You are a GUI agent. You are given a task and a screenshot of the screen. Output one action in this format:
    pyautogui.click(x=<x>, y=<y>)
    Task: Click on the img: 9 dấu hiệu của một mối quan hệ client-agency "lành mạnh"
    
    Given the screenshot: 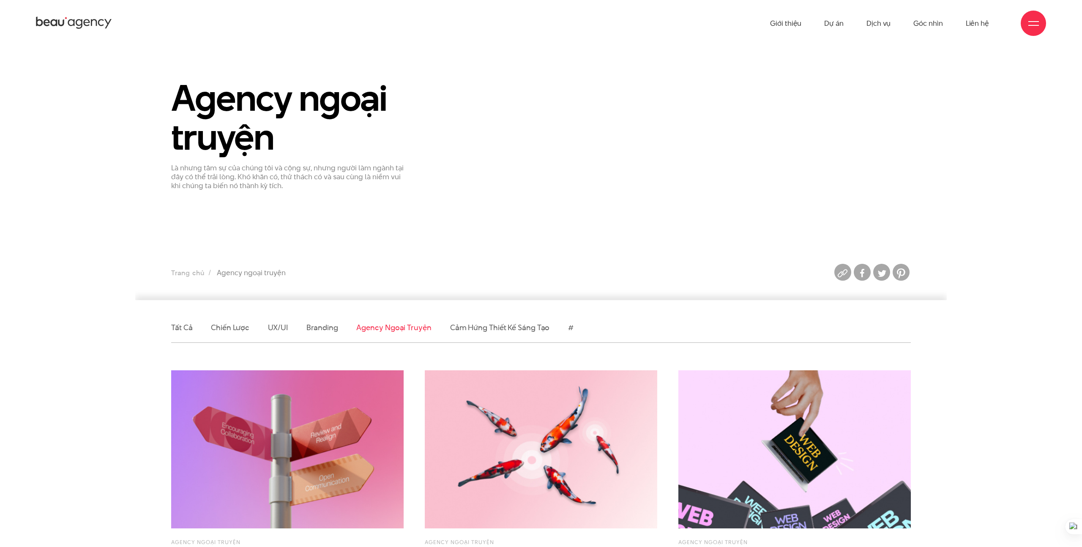 What is the action you would take?
    pyautogui.click(x=287, y=449)
    